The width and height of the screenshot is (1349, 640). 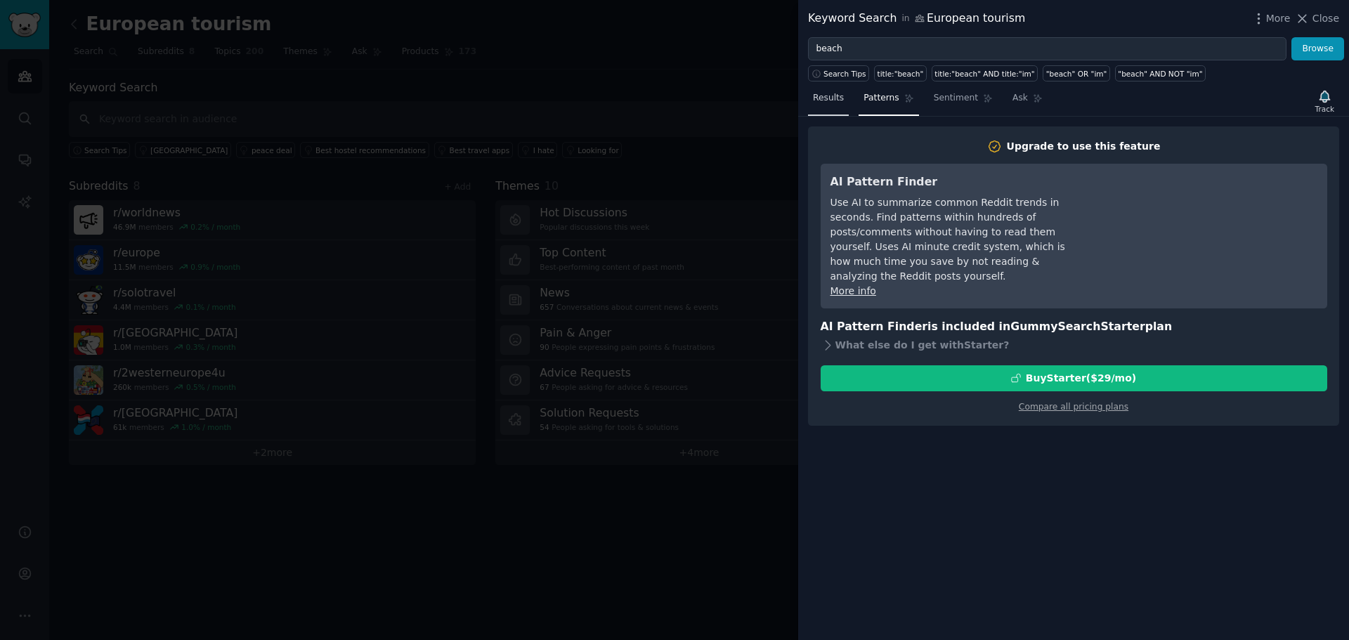 What do you see at coordinates (1020, 98) in the screenshot?
I see `span: Ask` at bounding box center [1020, 98].